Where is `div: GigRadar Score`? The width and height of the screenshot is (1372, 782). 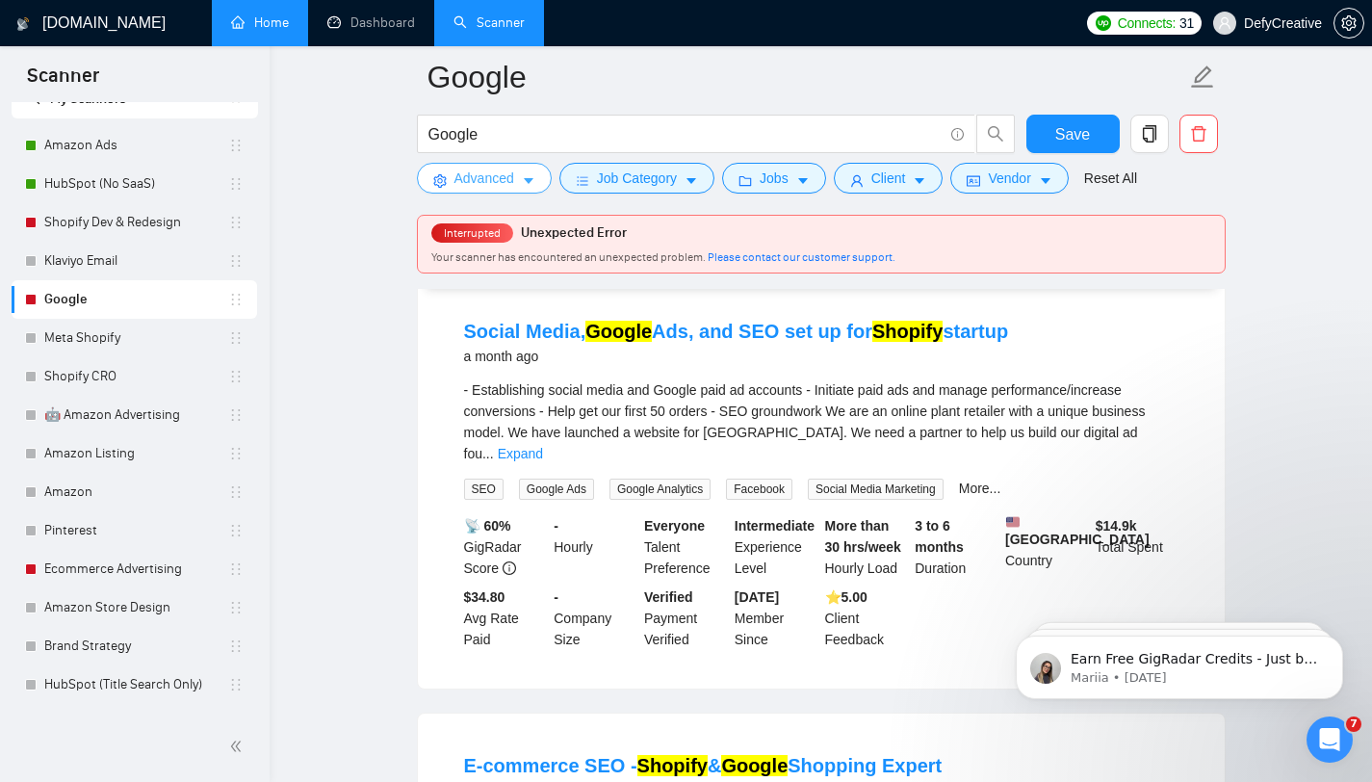 div: GigRadar Score is located at coordinates (505, 547).